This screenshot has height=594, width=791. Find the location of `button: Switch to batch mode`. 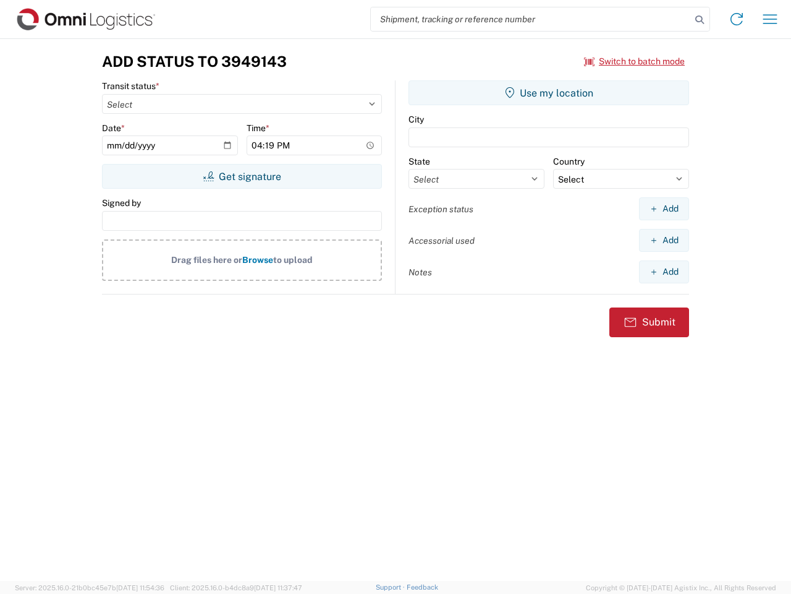

button: Switch to batch mode is located at coordinates (634, 61).